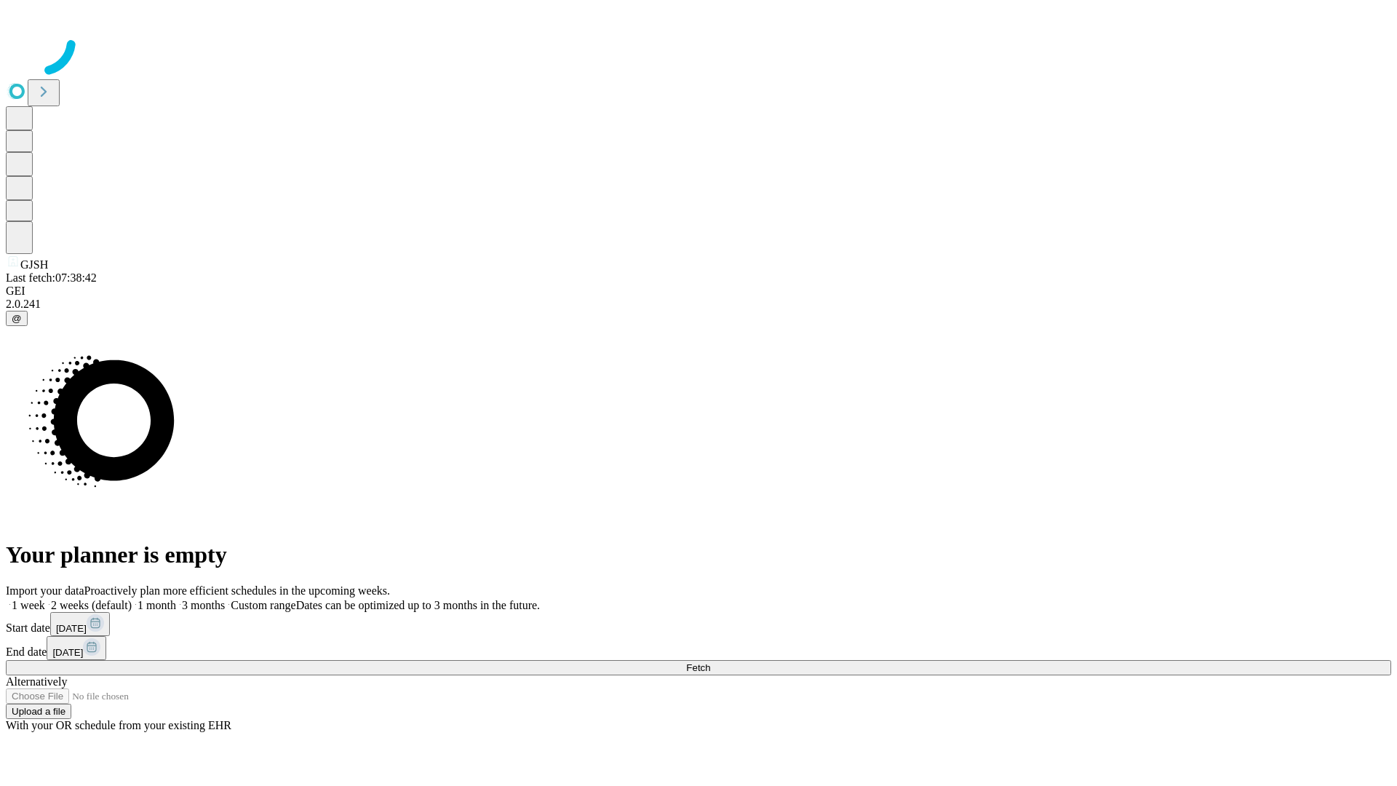 This screenshot has height=786, width=1397. I want to click on button: Fetch, so click(698, 667).